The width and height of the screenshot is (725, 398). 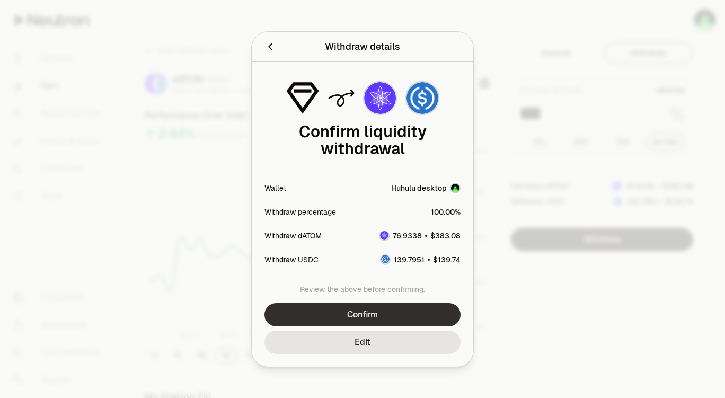 What do you see at coordinates (300, 212) in the screenshot?
I see `div: Withdraw percentage` at bounding box center [300, 212].